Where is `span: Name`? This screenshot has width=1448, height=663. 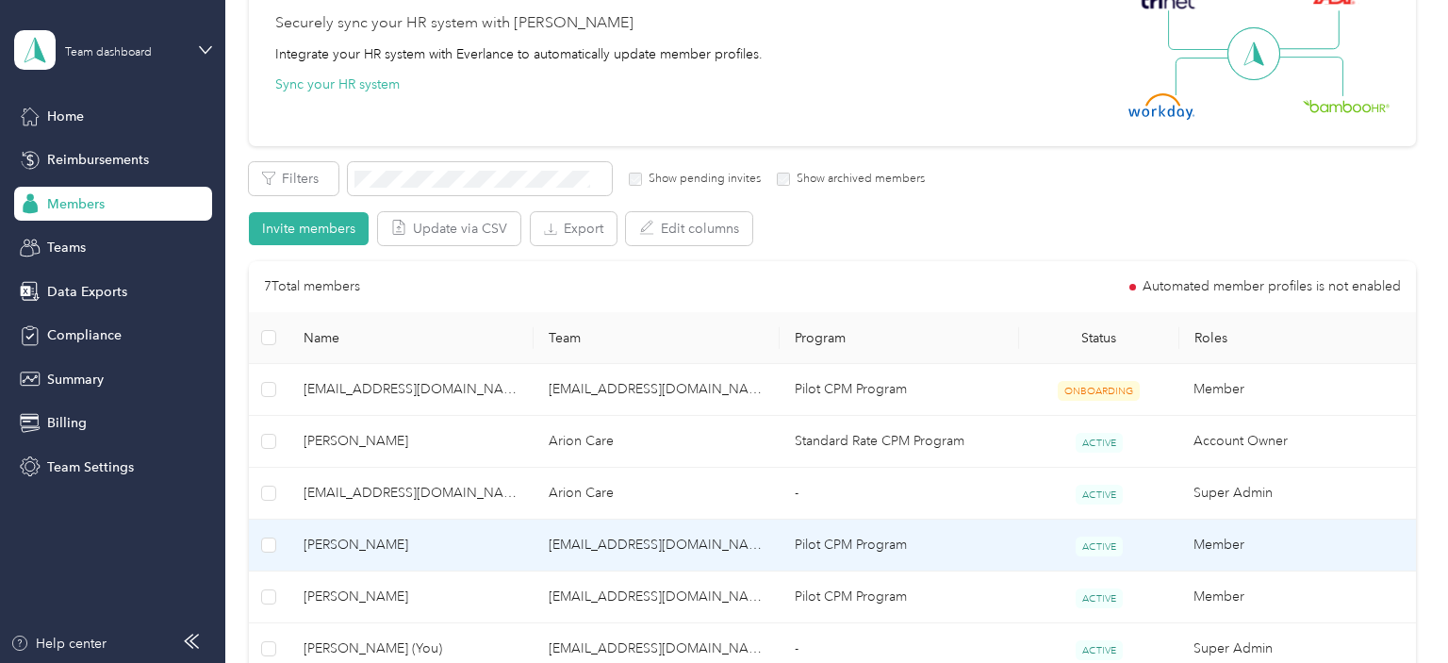
span: Name is located at coordinates (411, 338).